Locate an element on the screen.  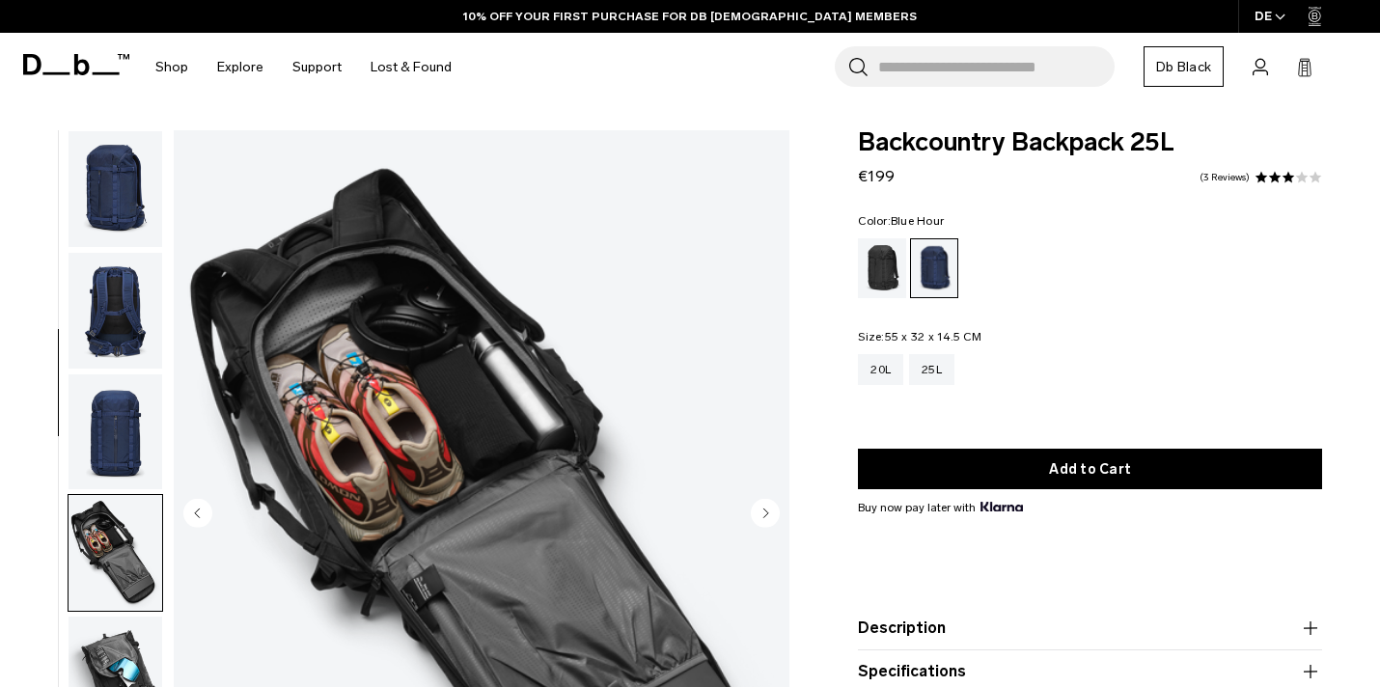
a: 3 reviews is located at coordinates (1224, 178).